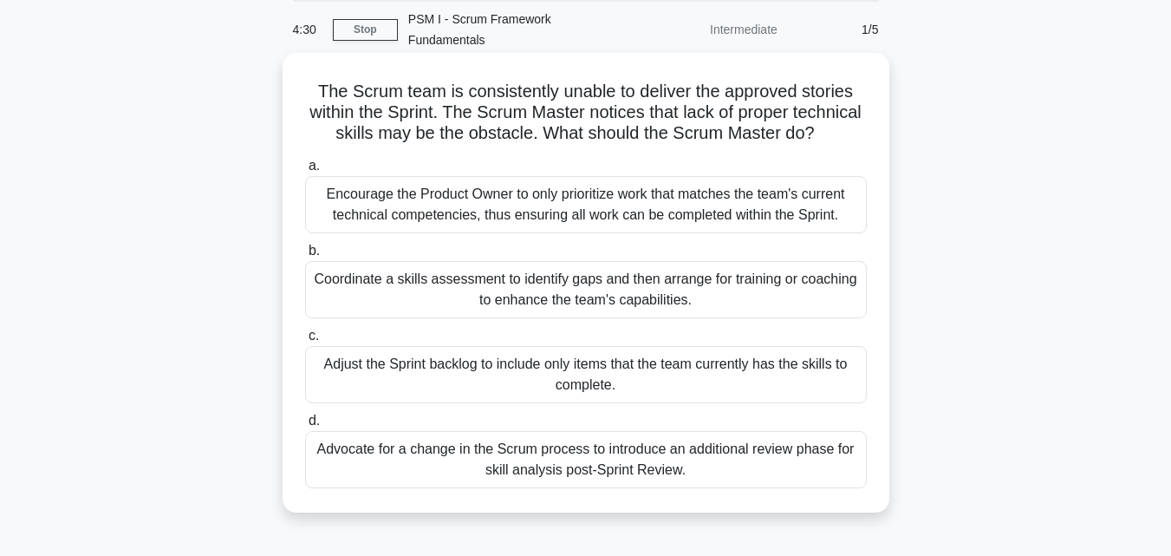 This screenshot has width=1171, height=556. I want to click on div: Advocate for a change in the Scrum process to introduce an additional review phase for skill anal..., so click(586, 460).